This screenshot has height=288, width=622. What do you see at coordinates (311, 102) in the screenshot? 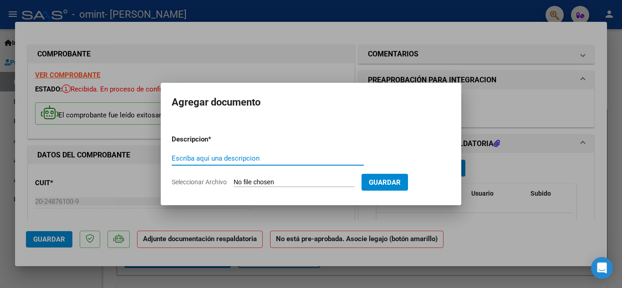
I see `h2: Agregar documento` at bounding box center [311, 102].